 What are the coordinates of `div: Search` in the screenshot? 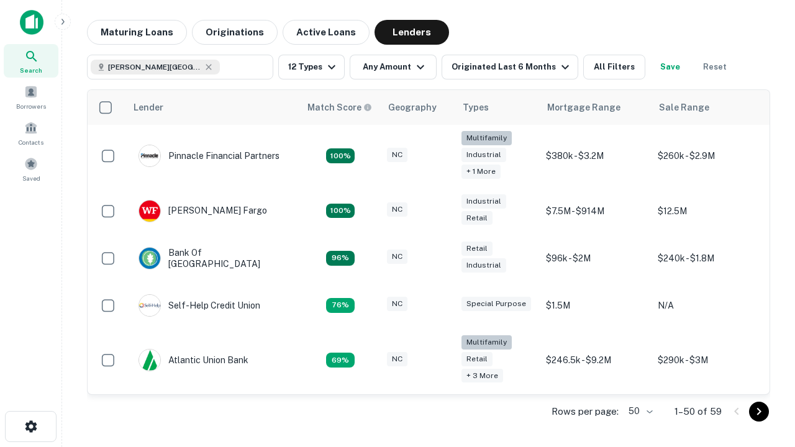 It's located at (31, 61).